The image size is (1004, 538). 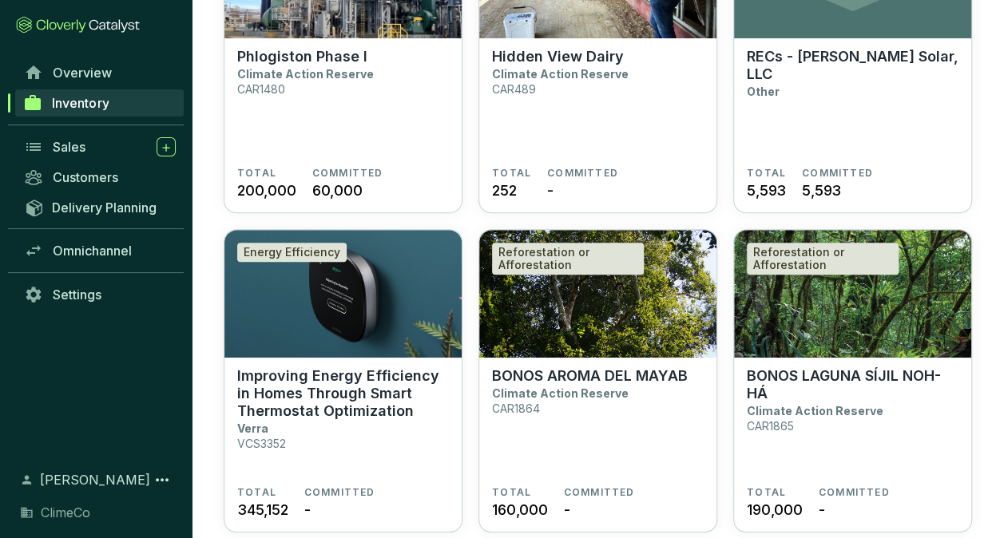 I want to click on p: VCS3352, so click(x=261, y=443).